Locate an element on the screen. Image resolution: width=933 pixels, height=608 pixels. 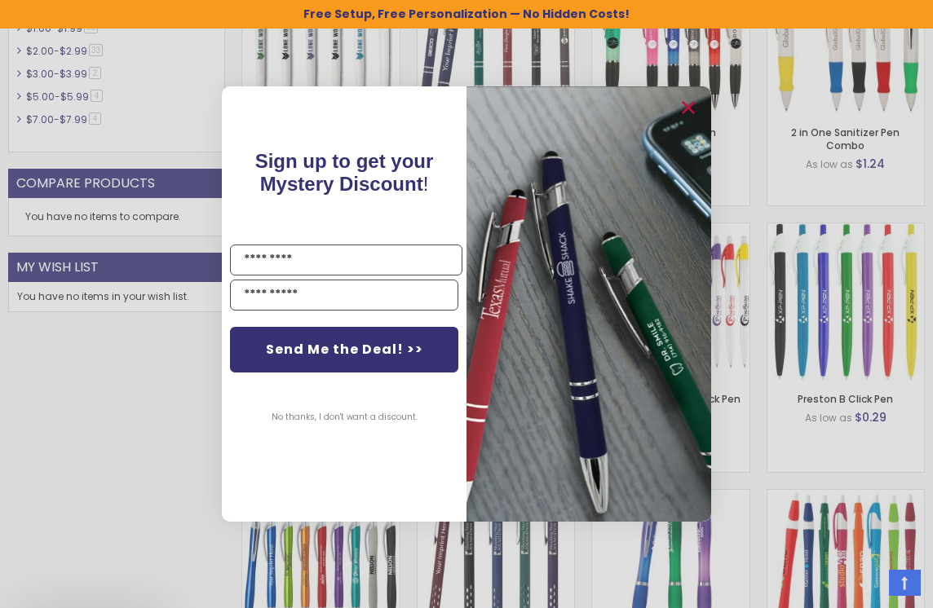
button: No thanks, I don't want a discount. is located at coordinates (344, 418).